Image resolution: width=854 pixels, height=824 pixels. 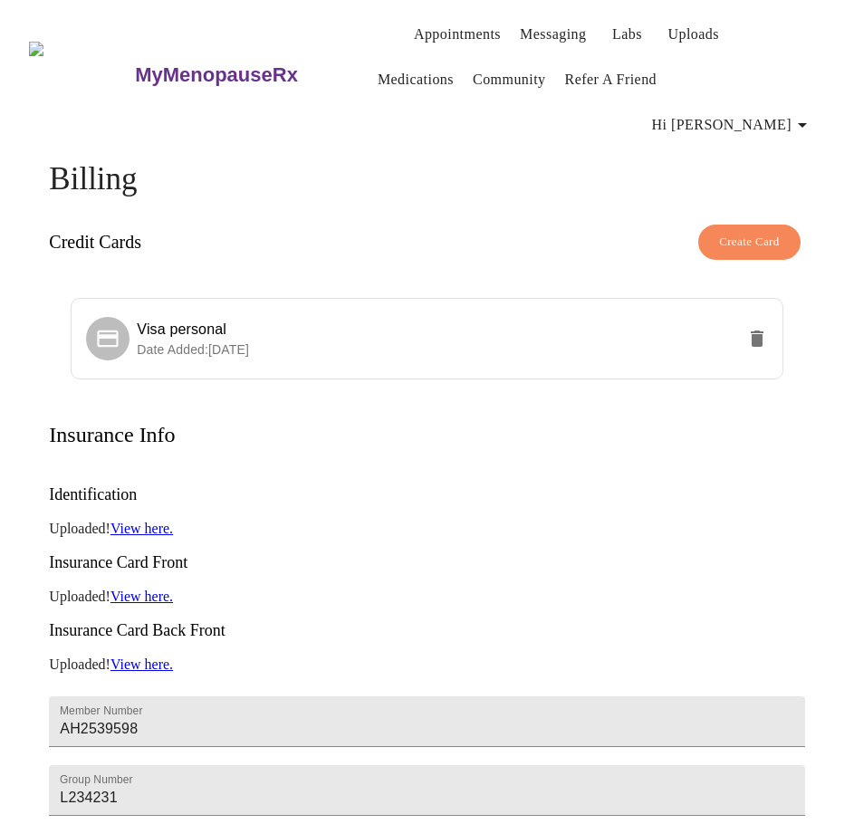 What do you see at coordinates (552, 34) in the screenshot?
I see `a: Messaging` at bounding box center [552, 34].